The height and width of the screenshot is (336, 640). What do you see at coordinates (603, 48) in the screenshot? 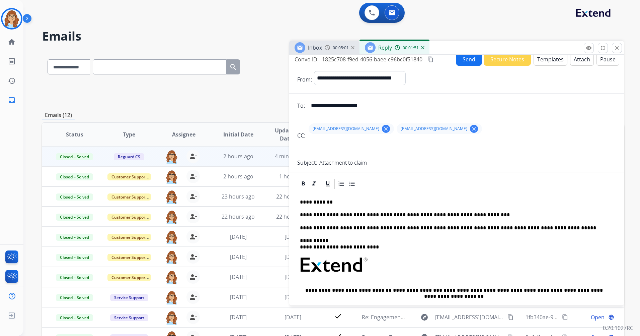
I see `mat-icon: fullscreen` at bounding box center [603, 48].